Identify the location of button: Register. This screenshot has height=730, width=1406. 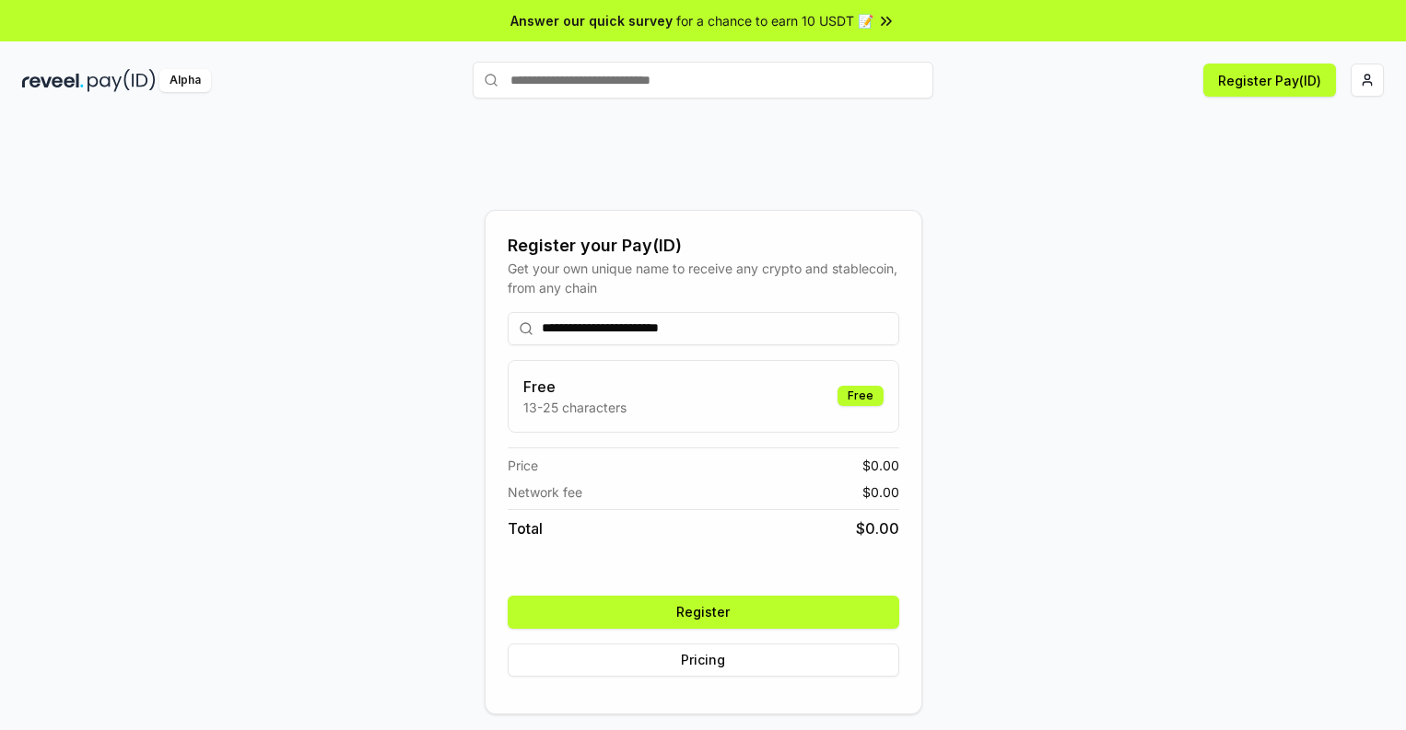
(703, 613).